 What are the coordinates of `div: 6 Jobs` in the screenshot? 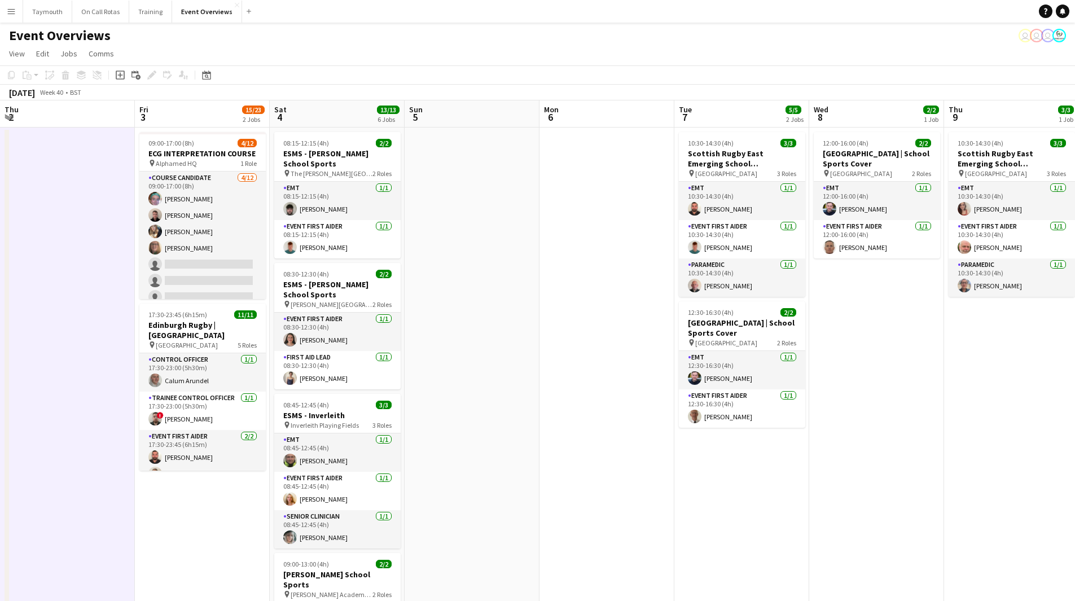 It's located at (388, 119).